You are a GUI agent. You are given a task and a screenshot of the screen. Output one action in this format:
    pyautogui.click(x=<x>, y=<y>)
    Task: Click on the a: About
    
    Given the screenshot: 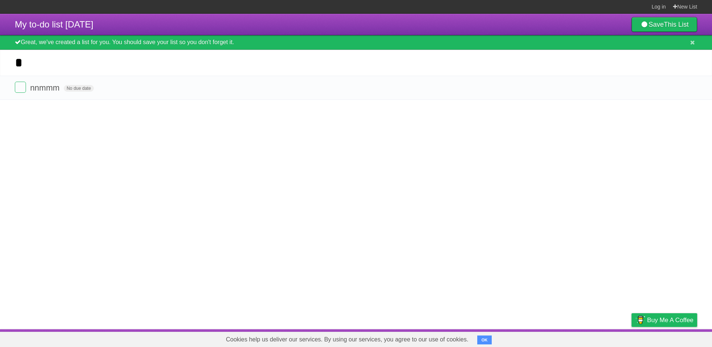 What is the action you would take?
    pyautogui.click(x=541, y=338)
    